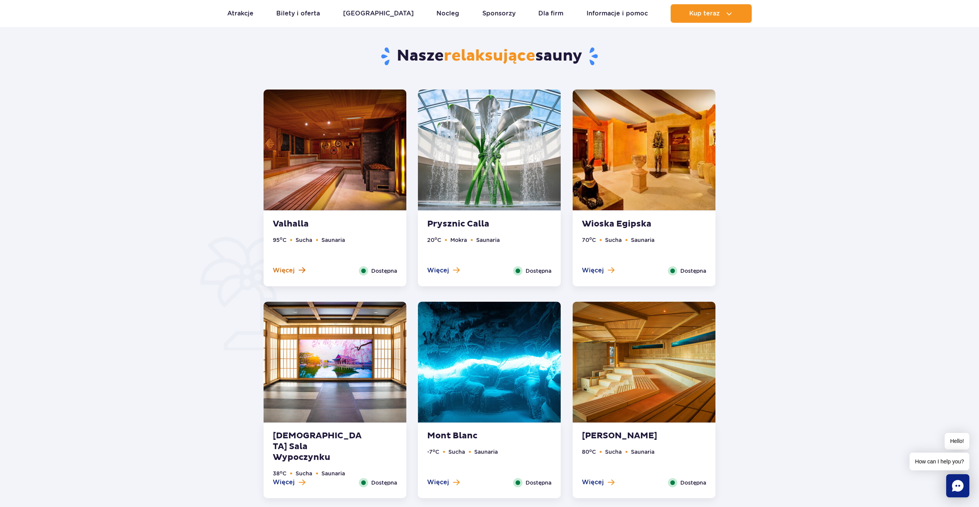 The image size is (979, 507). Describe the element at coordinates (489, 56) in the screenshot. I see `h2: Nasze sauny` at that location.